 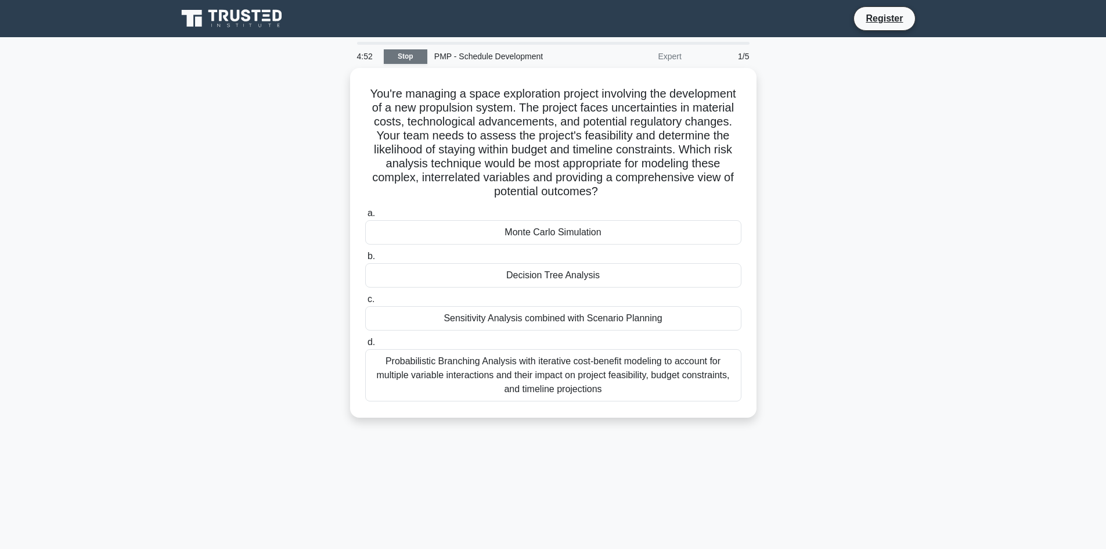 What do you see at coordinates (405, 56) in the screenshot?
I see `a: Stop` at bounding box center [405, 56].